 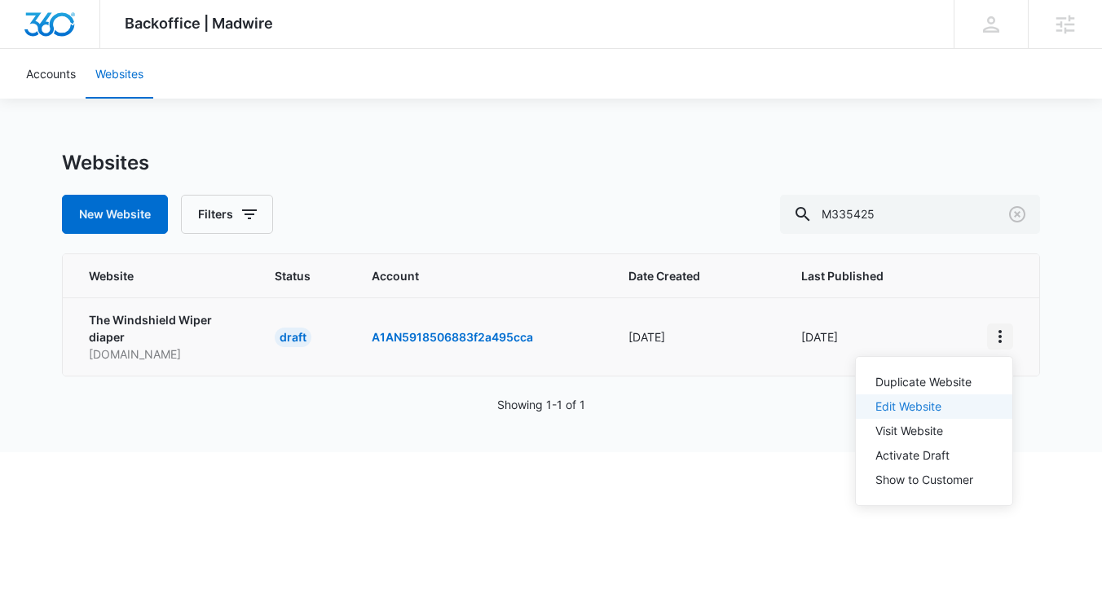 What do you see at coordinates (934, 431) in the screenshot?
I see `button: Visit Website` at bounding box center [934, 431].